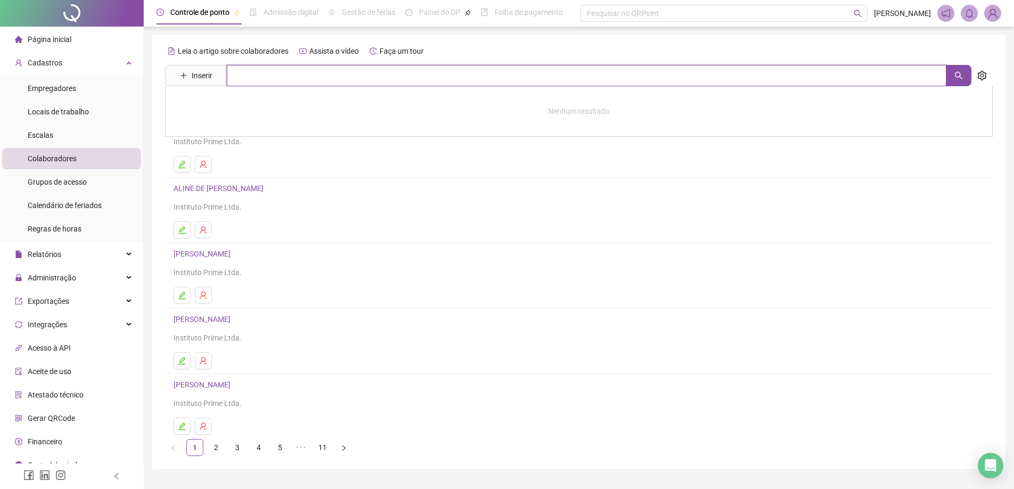 The image size is (1014, 489). Describe the element at coordinates (50, 372) in the screenshot. I see `span: Aceite de uso` at that location.